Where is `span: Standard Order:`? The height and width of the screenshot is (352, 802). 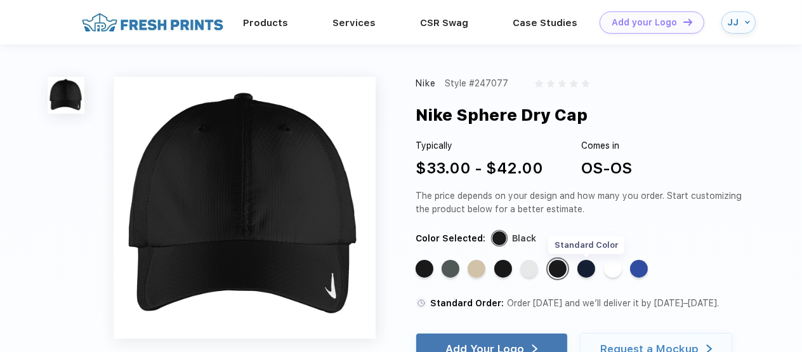
span: Standard Order: is located at coordinates (467, 303).